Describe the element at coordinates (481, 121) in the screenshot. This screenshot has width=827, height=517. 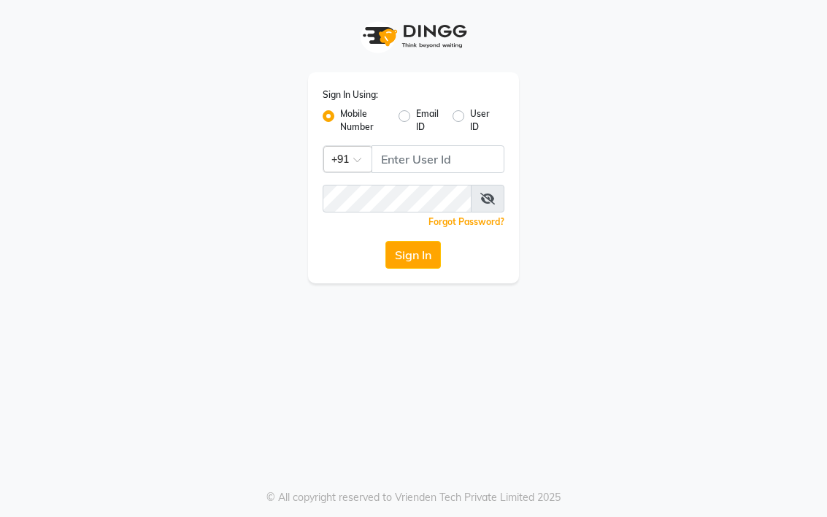
I see `label: User ID` at that location.